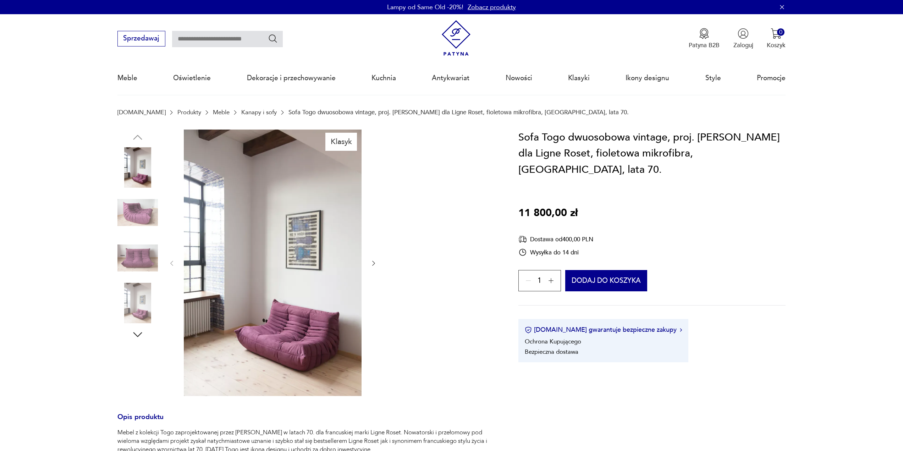  Describe the element at coordinates (704, 39) in the screenshot. I see `button: Patyna B2B` at that location.